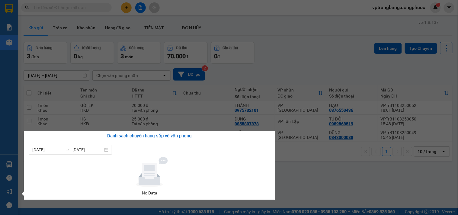 Image resolution: width=458 pixels, height=215 pixels. I want to click on span: swap-right, so click(68, 150).